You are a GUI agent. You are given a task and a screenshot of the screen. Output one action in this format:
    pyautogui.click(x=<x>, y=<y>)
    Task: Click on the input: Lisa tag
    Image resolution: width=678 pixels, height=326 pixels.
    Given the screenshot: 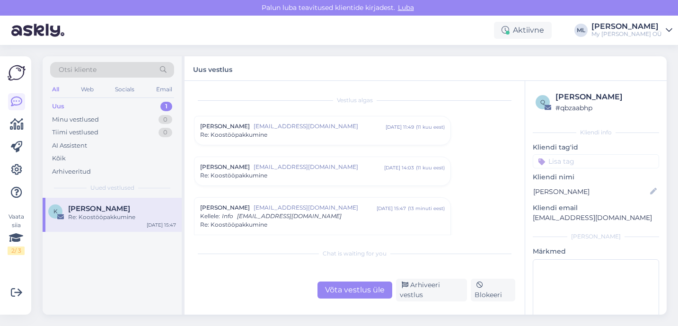 What is the action you would take?
    pyautogui.click(x=596, y=161)
    